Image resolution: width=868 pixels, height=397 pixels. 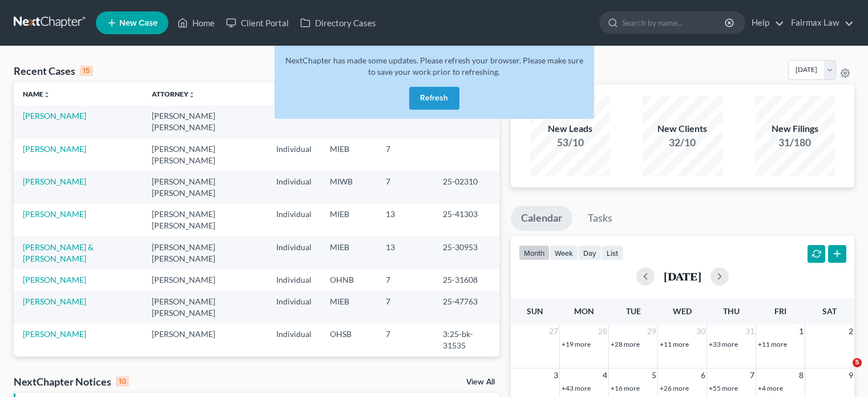 What do you see at coordinates (122, 381) in the screenshot?
I see `div: 10` at bounding box center [122, 381].